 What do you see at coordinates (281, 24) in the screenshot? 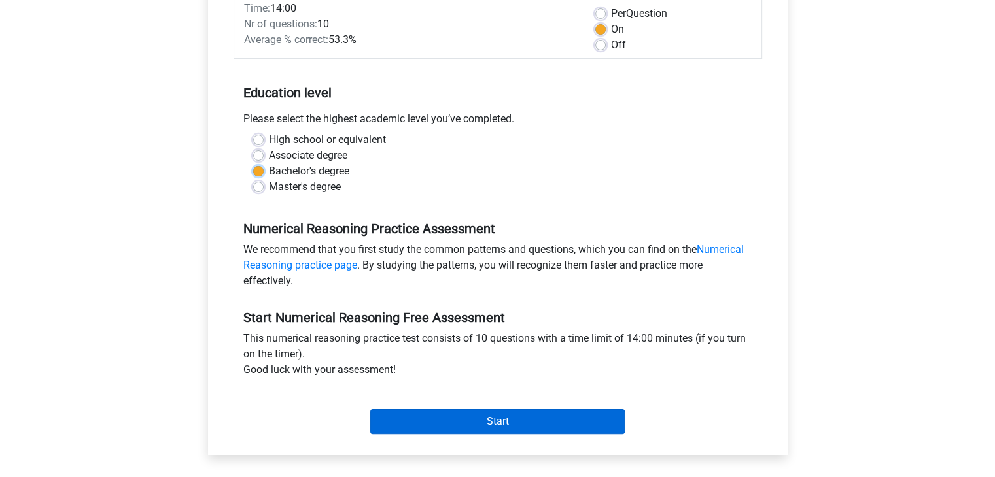
I see `span: Nr of questions:` at bounding box center [281, 24].